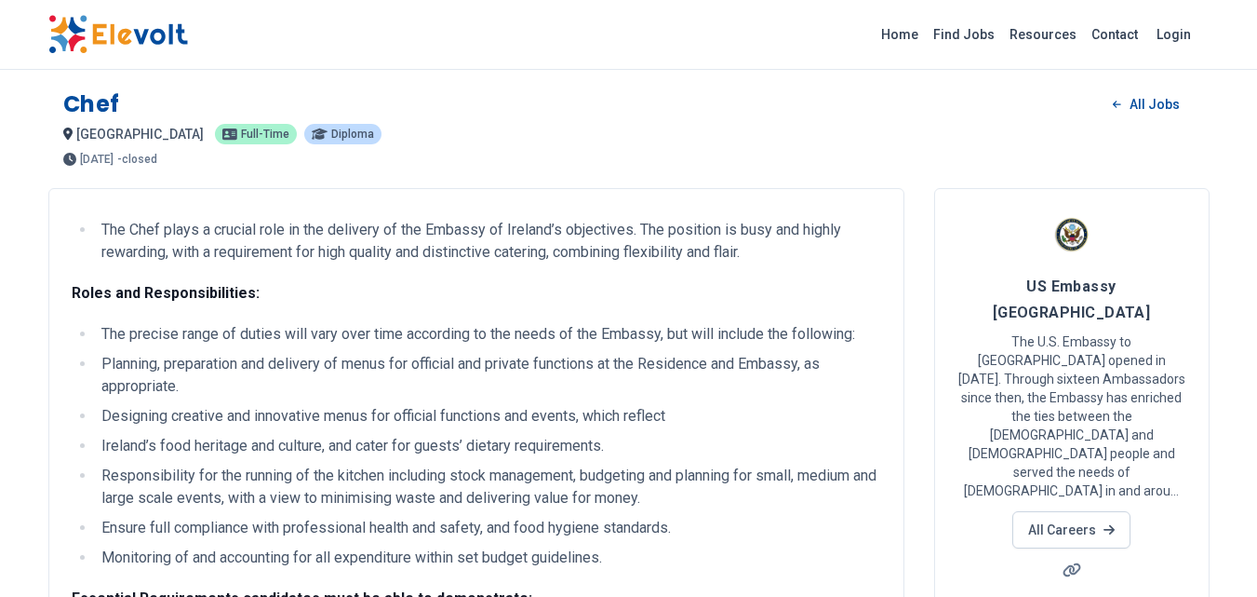 This screenshot has height=597, width=1257. What do you see at coordinates (900, 34) in the screenshot?
I see `a: Home` at bounding box center [900, 34].